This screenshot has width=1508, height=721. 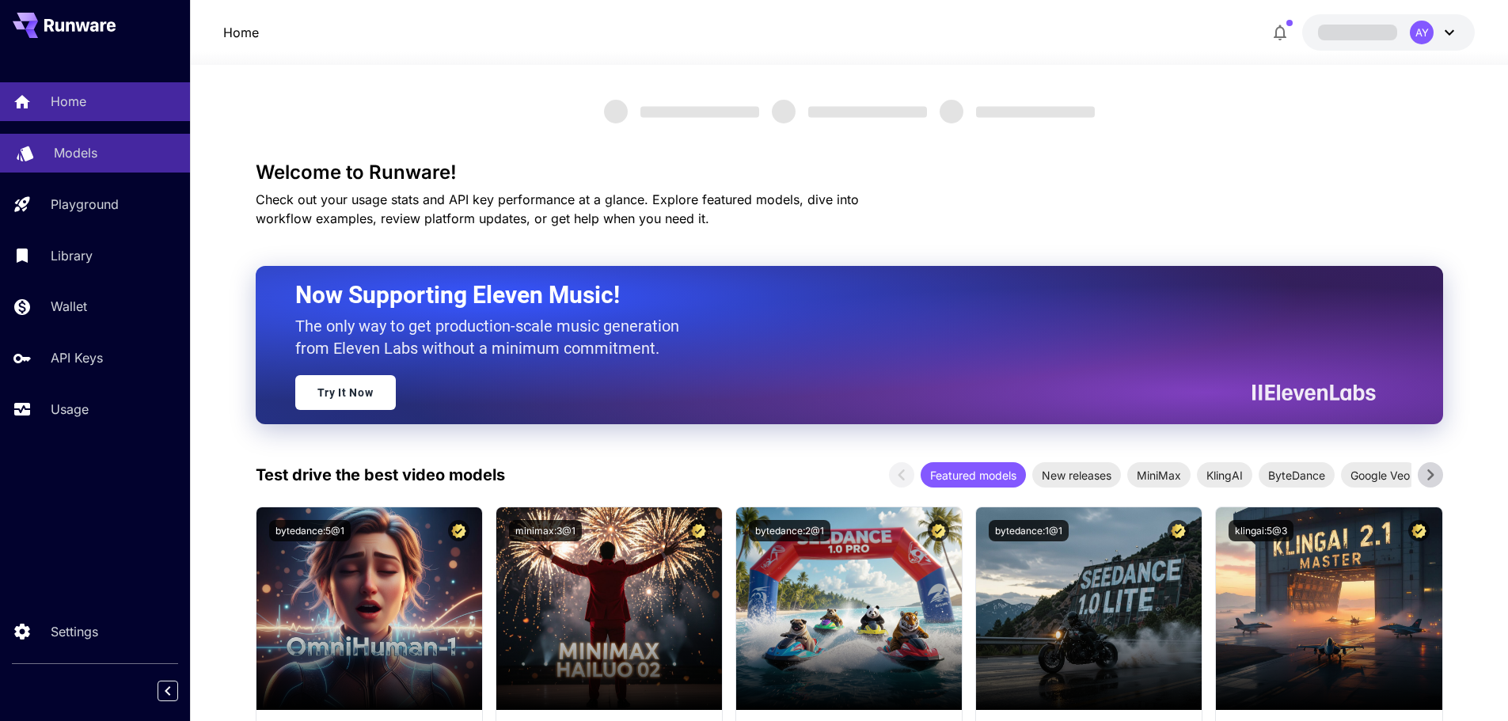 I want to click on button: AY, so click(x=1388, y=32).